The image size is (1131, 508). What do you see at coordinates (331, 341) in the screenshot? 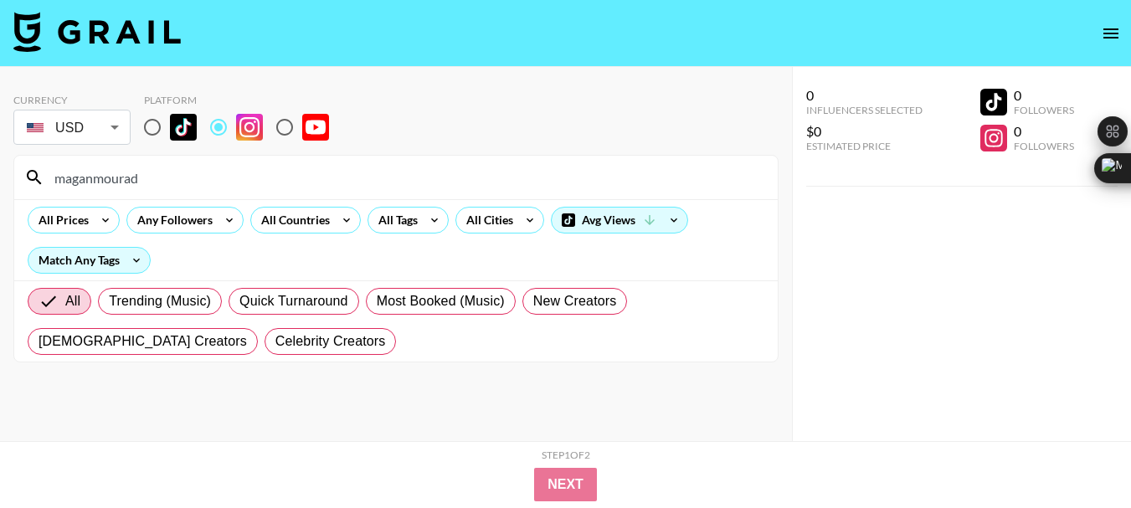
I see `span: Celebrity Creators` at bounding box center [331, 341].